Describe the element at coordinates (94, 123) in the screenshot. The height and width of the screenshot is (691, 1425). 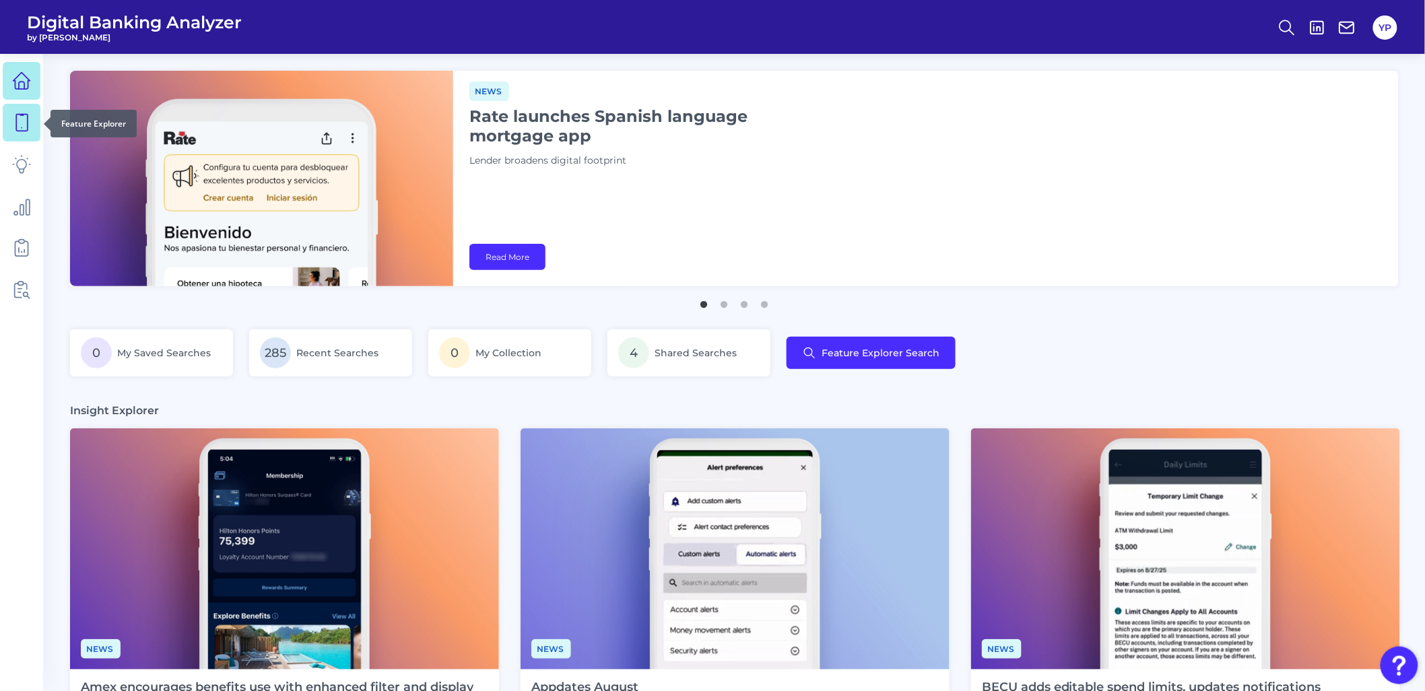
I see `div: Feature Explorer` at that location.